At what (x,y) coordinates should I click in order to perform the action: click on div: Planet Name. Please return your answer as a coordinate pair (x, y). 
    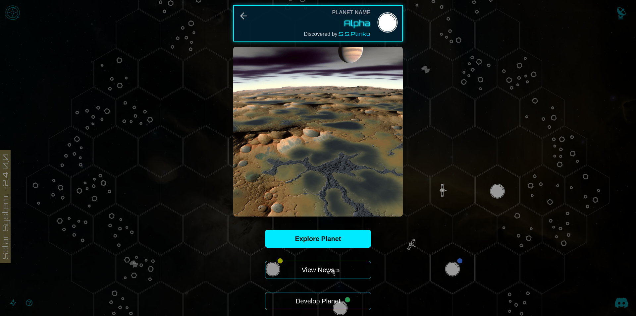
    Looking at the image, I should click on (351, 13).